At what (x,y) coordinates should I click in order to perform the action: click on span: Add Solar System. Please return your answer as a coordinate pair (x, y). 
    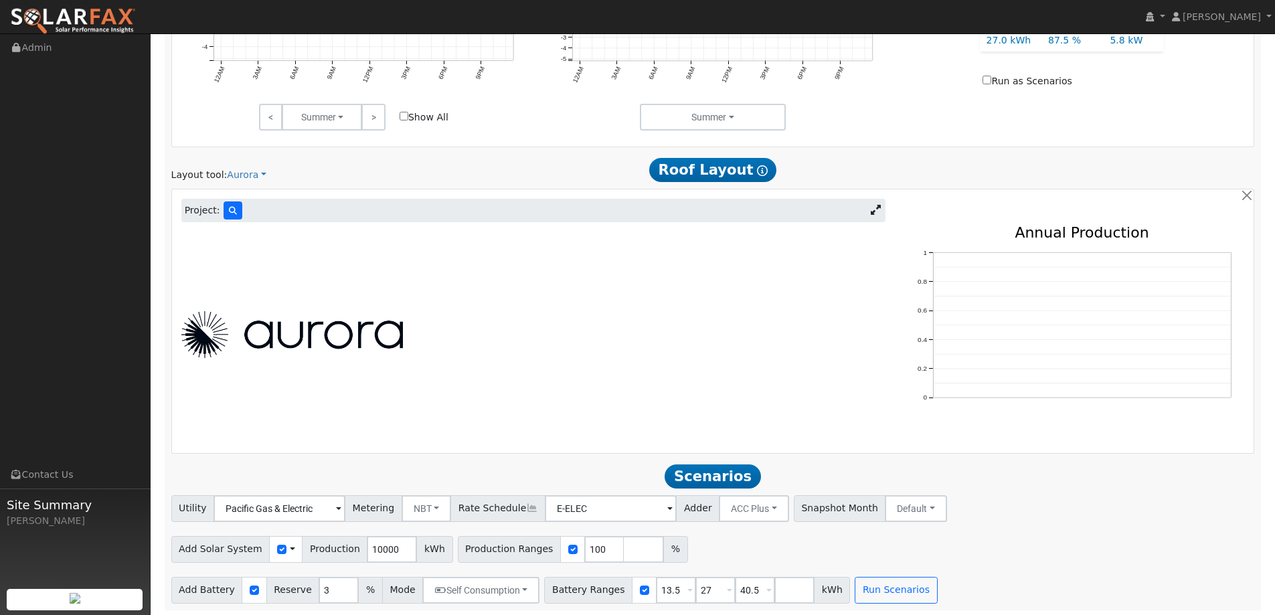
    Looking at the image, I should click on (221, 549).